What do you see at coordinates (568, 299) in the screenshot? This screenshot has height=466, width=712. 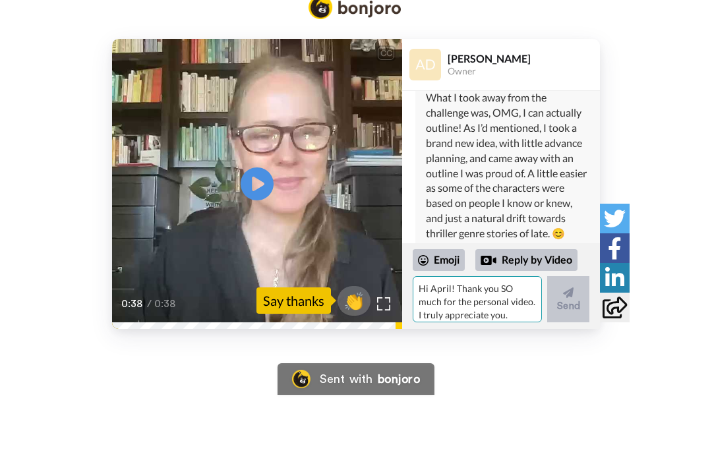 I see `button: Send` at bounding box center [568, 299].